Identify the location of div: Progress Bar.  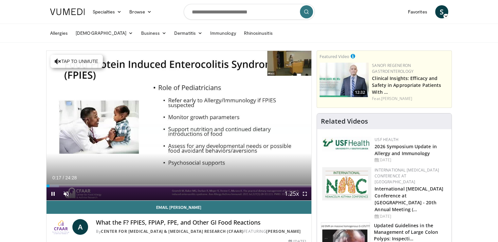
(179, 186).